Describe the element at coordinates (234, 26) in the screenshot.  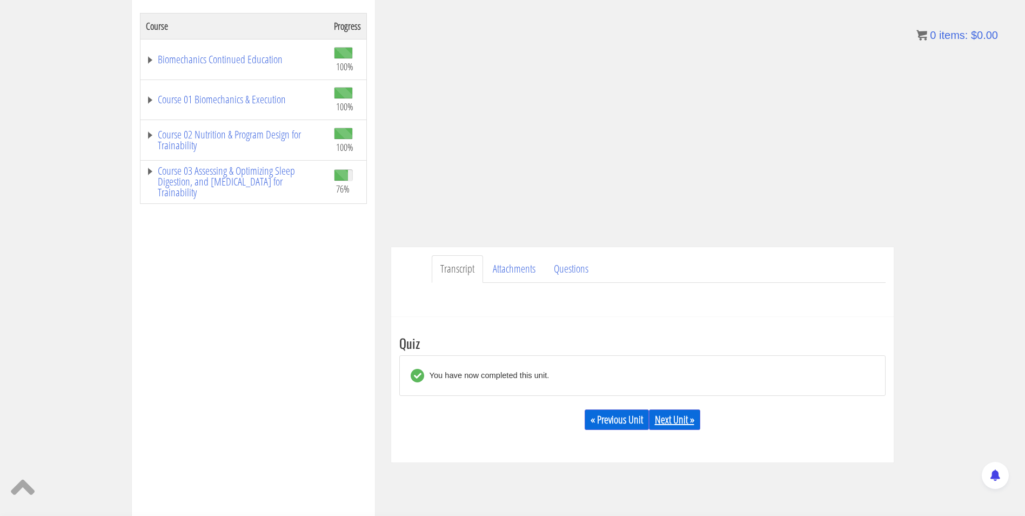
I see `th: Course` at that location.